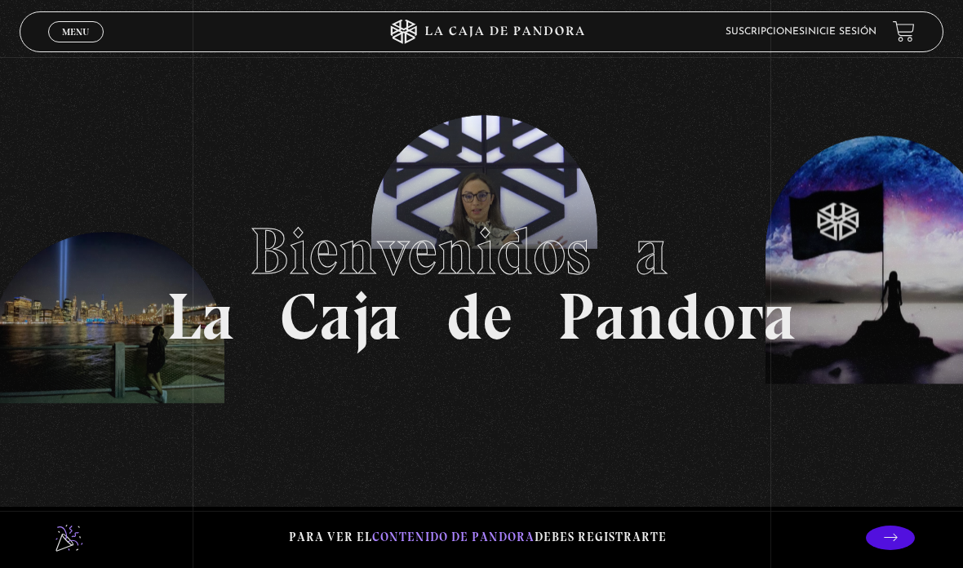 The width and height of the screenshot is (963, 568). What do you see at coordinates (481, 251) in the screenshot?
I see `span: Bienvenidos a` at bounding box center [481, 251].